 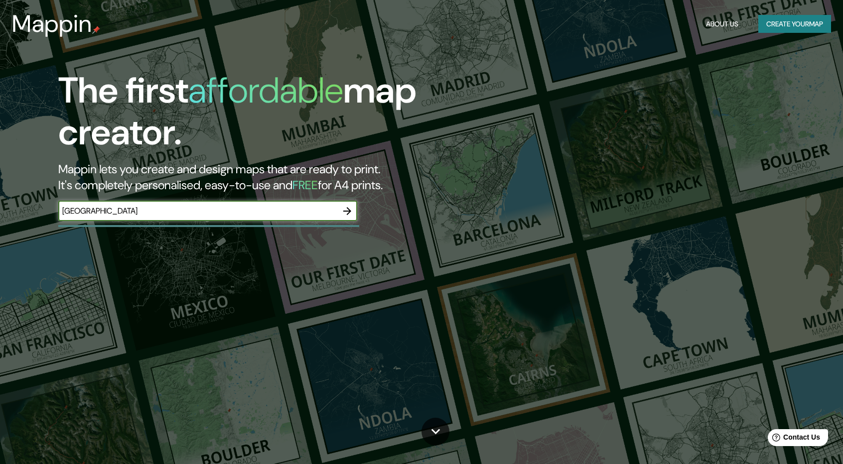 I want to click on h2: Mappin lets you create and design maps that are ready to print. It's completely personalised, eas..., so click(x=269, y=177).